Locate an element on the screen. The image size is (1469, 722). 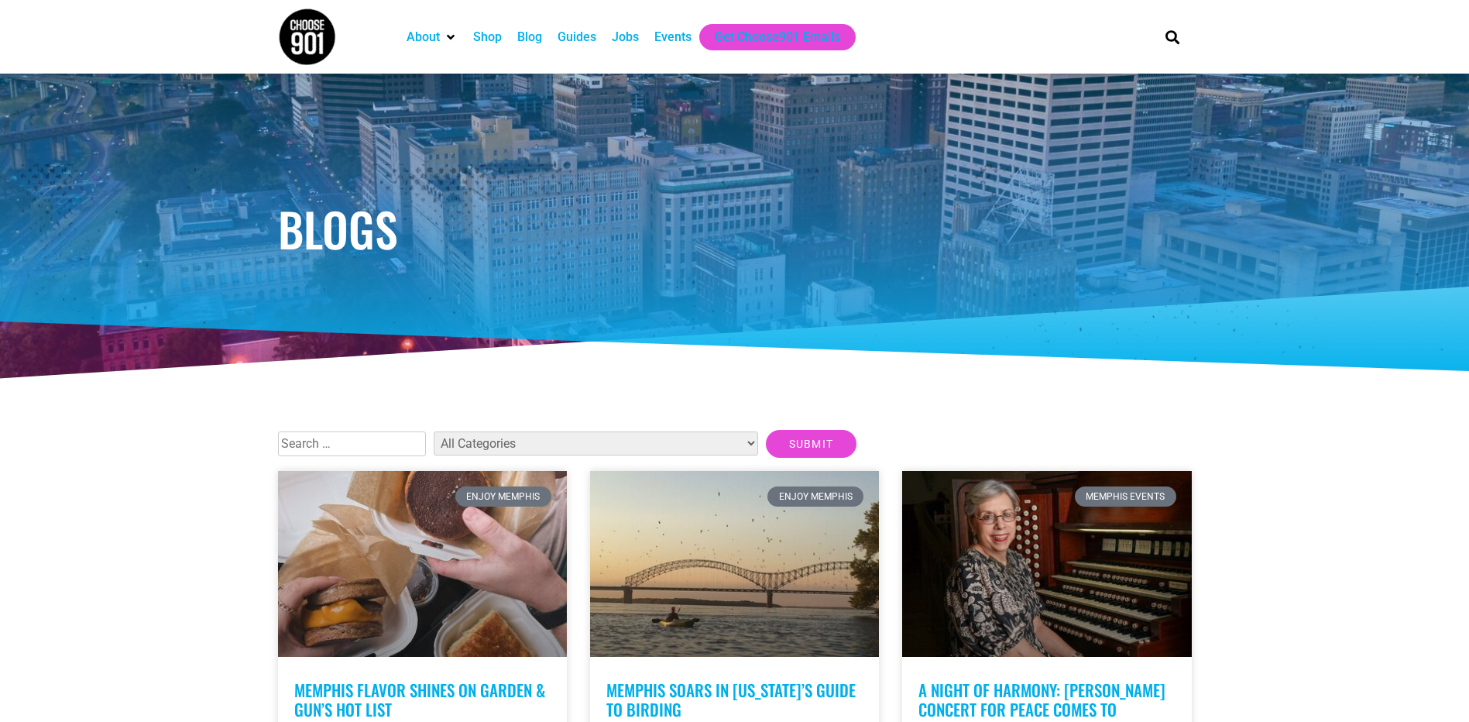
div: Blog is located at coordinates (530, 37).